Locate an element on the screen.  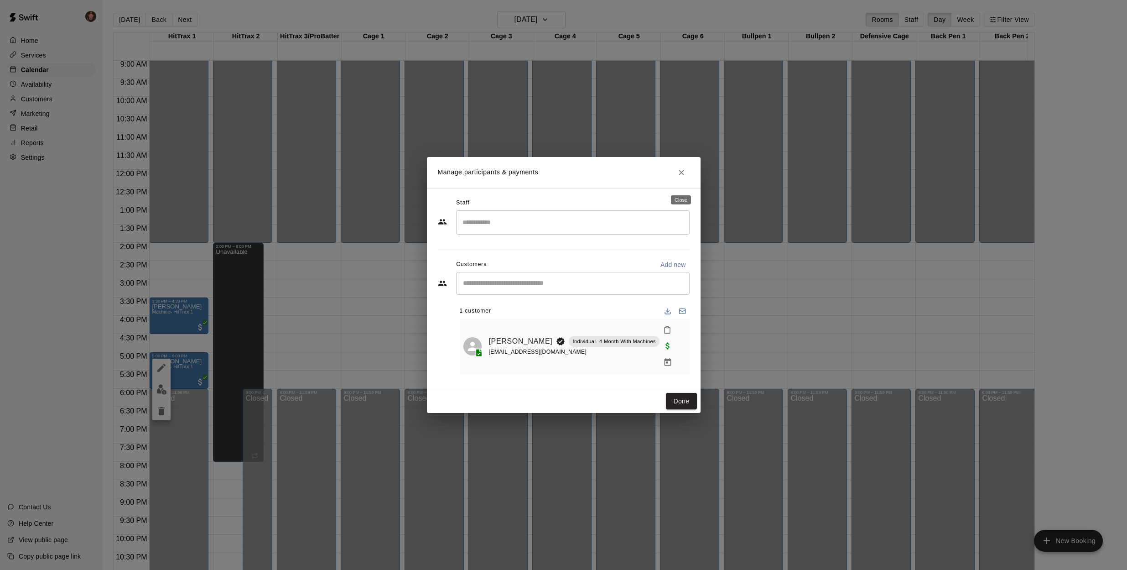
span: 1 customer is located at coordinates (475, 311).